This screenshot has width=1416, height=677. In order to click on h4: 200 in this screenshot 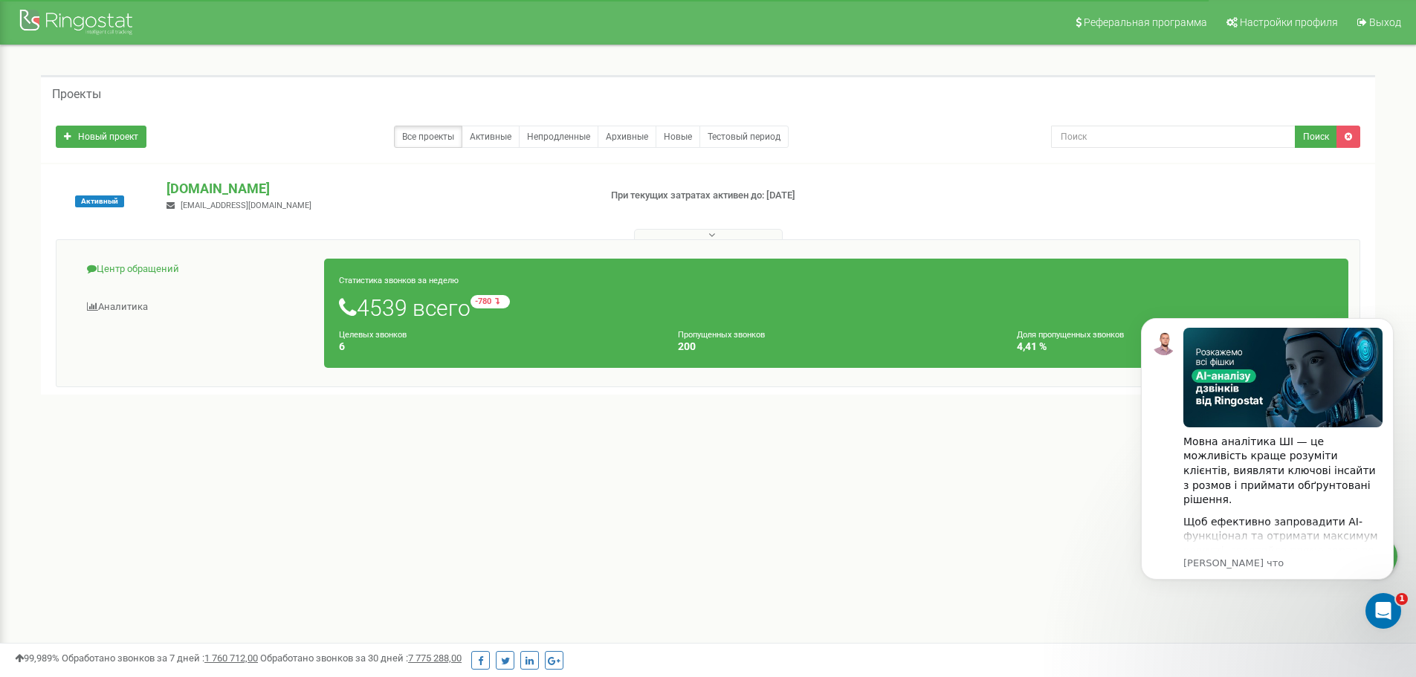, I will do `click(836, 346)`.